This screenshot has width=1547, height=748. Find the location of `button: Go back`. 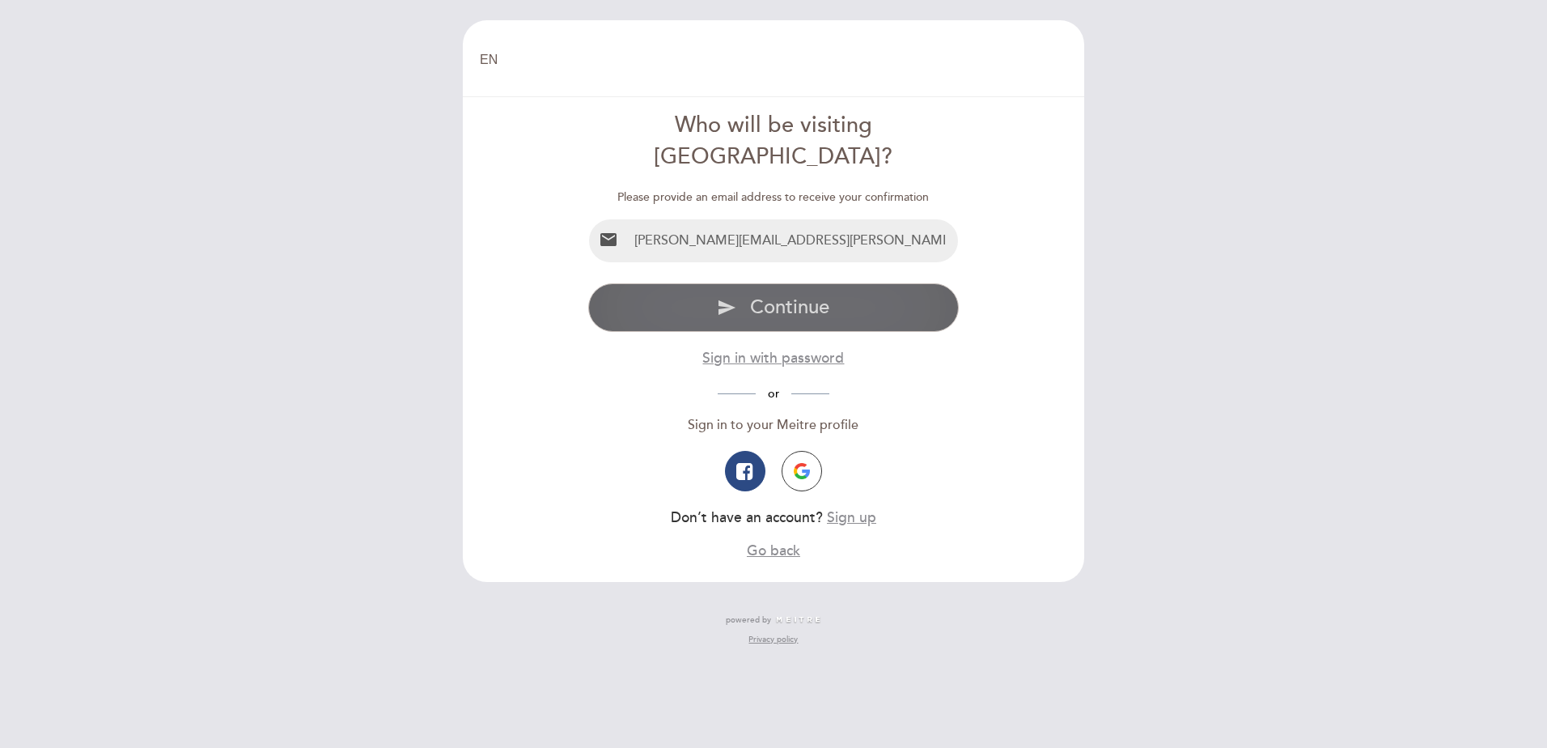

button: Go back is located at coordinates (773, 550).